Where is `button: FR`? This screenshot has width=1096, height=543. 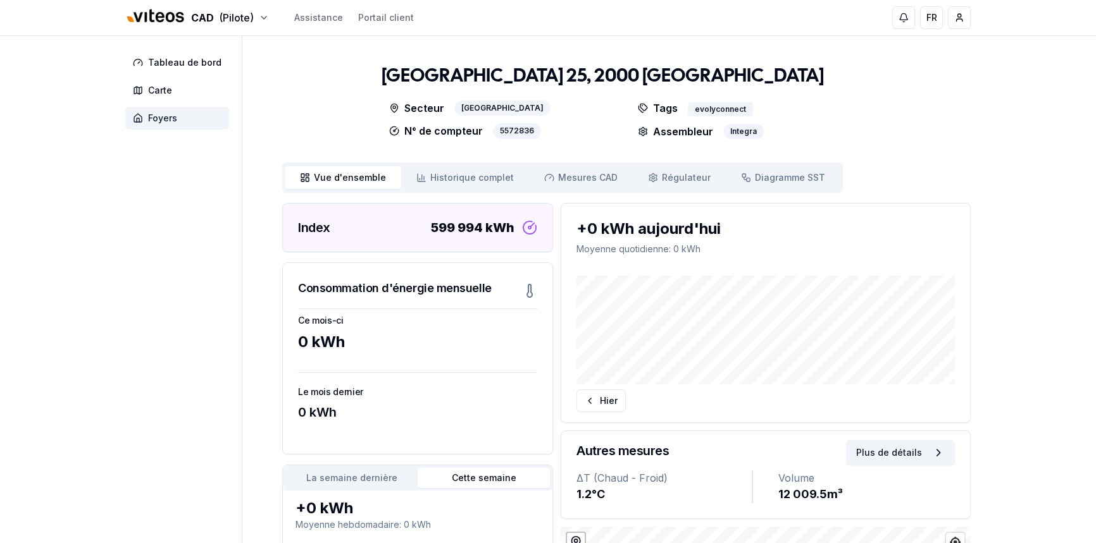 button: FR is located at coordinates (931, 18).